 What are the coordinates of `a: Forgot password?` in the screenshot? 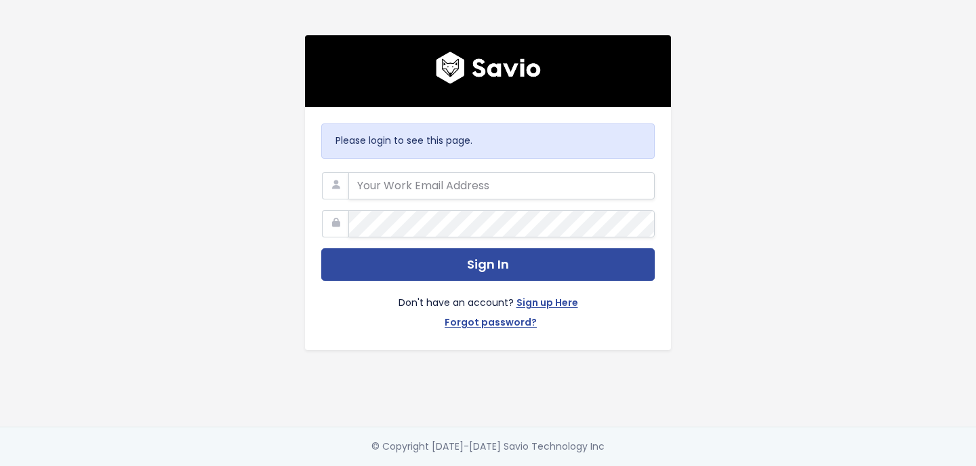 It's located at (491, 323).